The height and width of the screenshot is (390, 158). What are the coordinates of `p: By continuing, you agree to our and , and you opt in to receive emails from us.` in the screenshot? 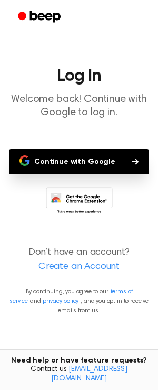 It's located at (79, 301).